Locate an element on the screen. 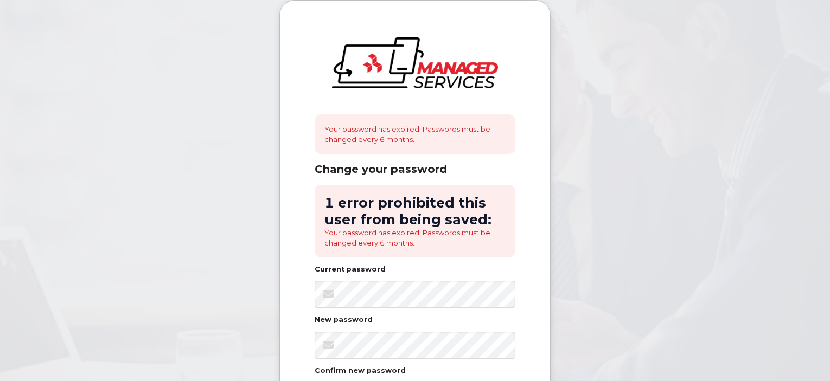 The image size is (830, 381). li: Your password has expired. Passwords must be changed every 6 months. is located at coordinates (415, 238).